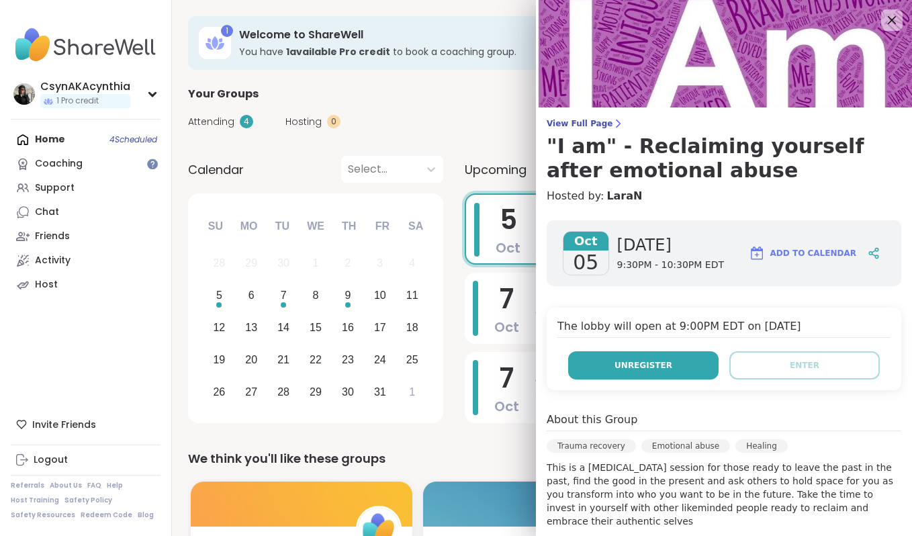  What do you see at coordinates (380, 392) in the screenshot?
I see `div: 31` at bounding box center [380, 392].